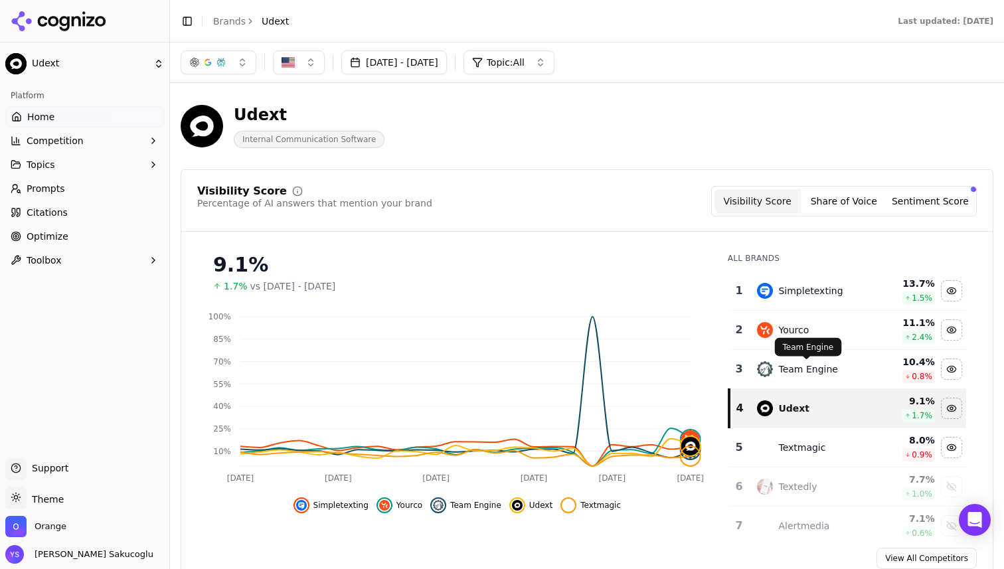 The height and width of the screenshot is (569, 1004). I want to click on tr: 3team engineTeam Engine10.4%0.8%Hide team engine data, so click(847, 369).